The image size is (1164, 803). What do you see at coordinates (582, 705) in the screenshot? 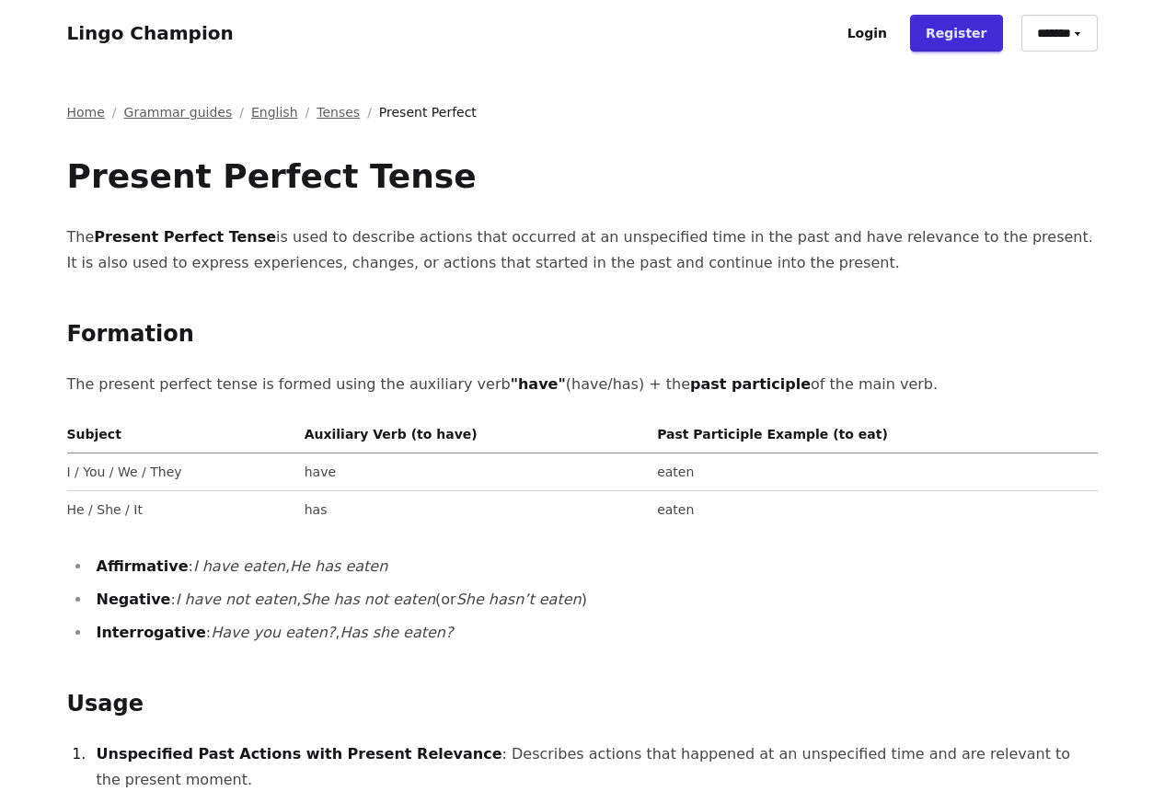
I see `h2: Usage` at bounding box center [582, 705].